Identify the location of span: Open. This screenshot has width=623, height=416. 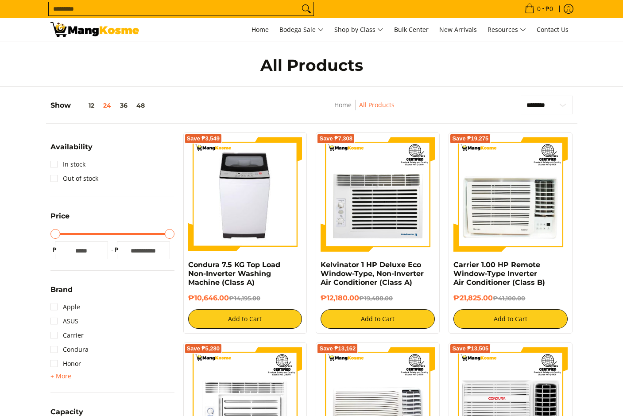
(61, 376).